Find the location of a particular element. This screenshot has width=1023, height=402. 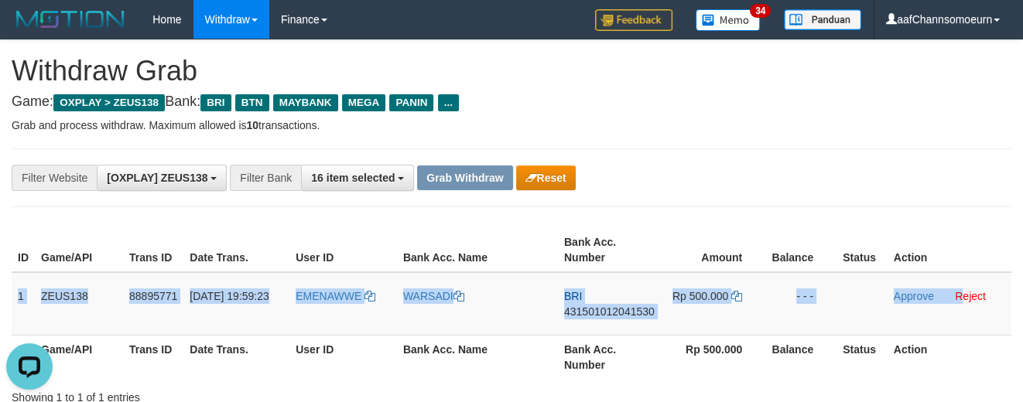

span: EMENAWWE is located at coordinates (328, 296).